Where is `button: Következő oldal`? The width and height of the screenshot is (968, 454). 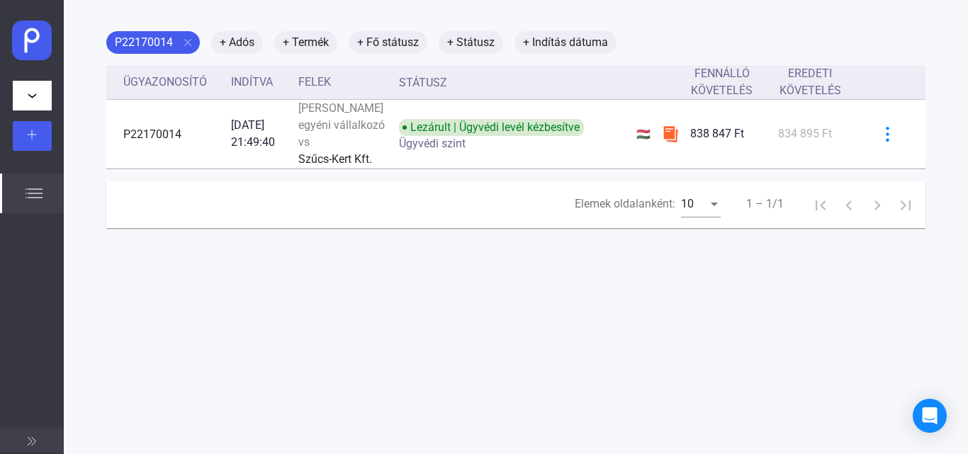
button: Következő oldal is located at coordinates (877, 204).